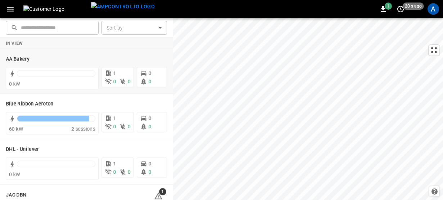  I want to click on button: set refresh interval, so click(401, 9).